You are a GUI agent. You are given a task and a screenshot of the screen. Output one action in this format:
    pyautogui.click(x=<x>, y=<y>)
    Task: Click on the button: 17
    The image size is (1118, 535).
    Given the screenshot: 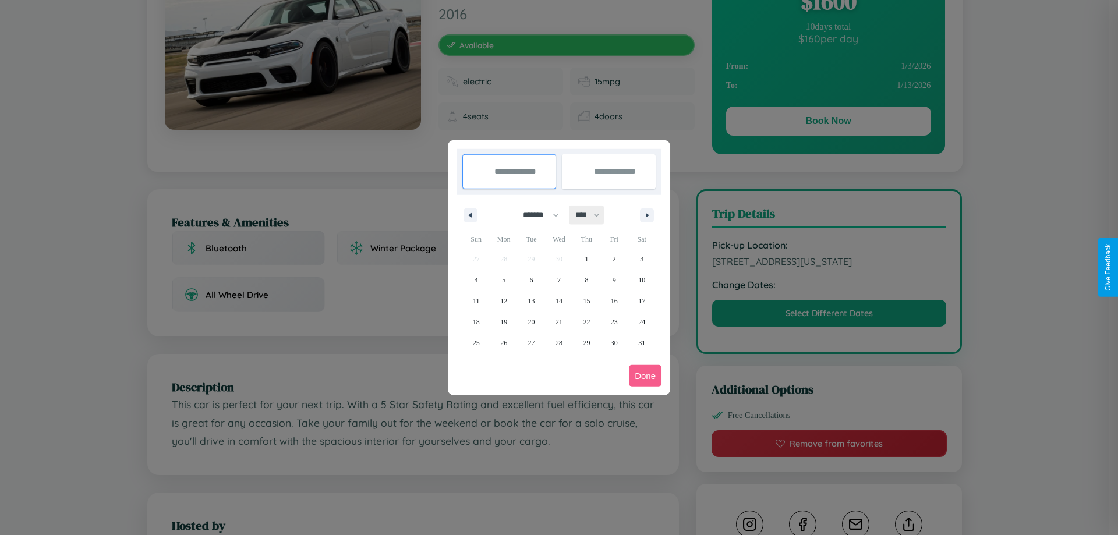 What is the action you would take?
    pyautogui.click(x=642, y=301)
    